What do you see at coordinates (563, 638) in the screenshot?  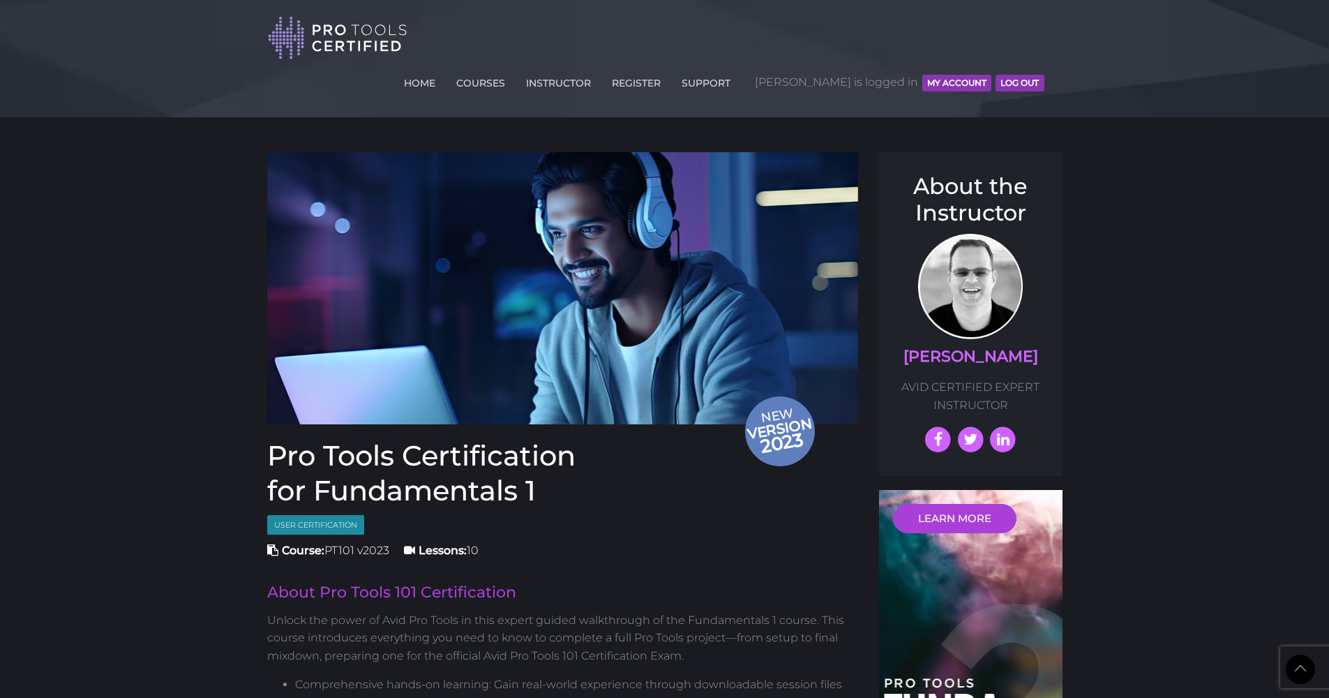 I see `p: Unlock the power of Avid Pro Tools in this expert guided walkthrough of the Fundamentals 1 course...` at bounding box center [563, 638].